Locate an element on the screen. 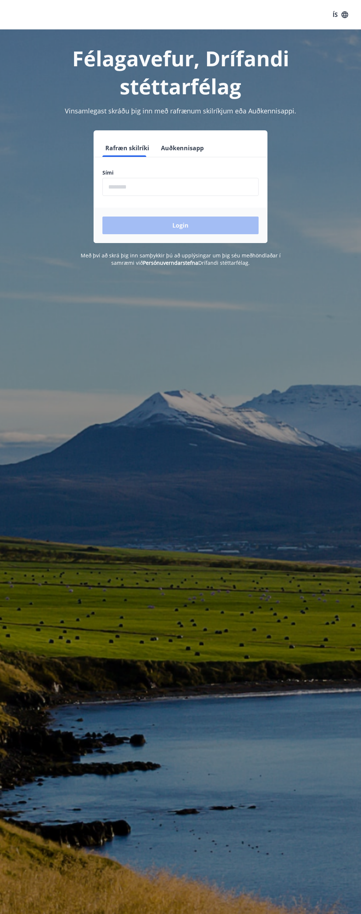 Image resolution: width=361 pixels, height=914 pixels. button: Auðkennisapp is located at coordinates (182, 148).